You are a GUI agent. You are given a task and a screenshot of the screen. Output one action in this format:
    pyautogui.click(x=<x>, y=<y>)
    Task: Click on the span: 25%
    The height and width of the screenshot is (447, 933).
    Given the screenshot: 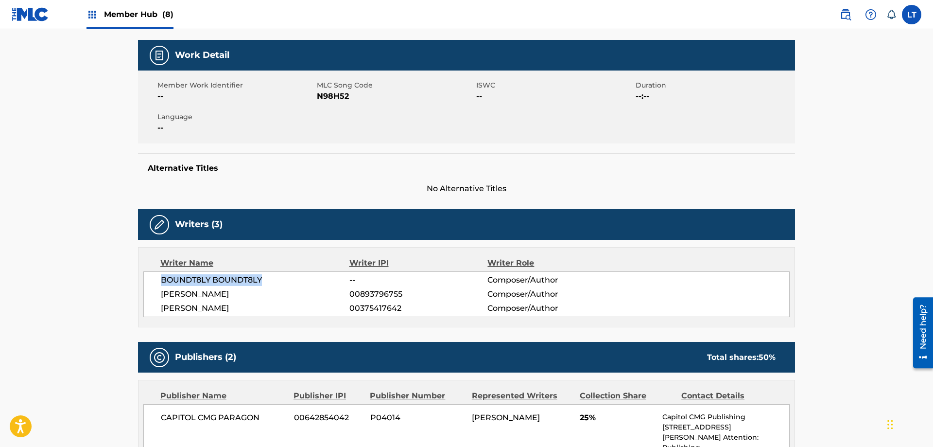 What is the action you would take?
    pyautogui.click(x=617, y=417)
    